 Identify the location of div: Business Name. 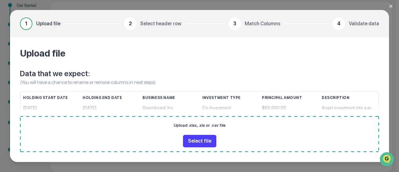
(170, 98).